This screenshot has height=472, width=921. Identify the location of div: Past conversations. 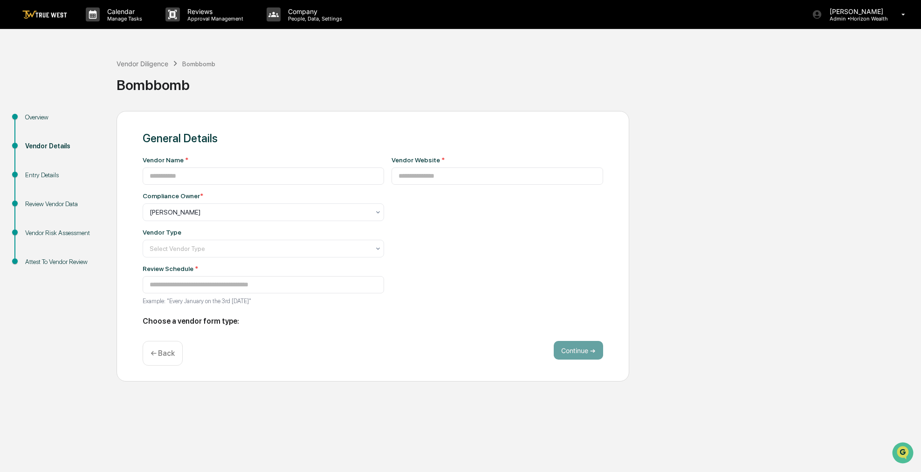
(36, 107).